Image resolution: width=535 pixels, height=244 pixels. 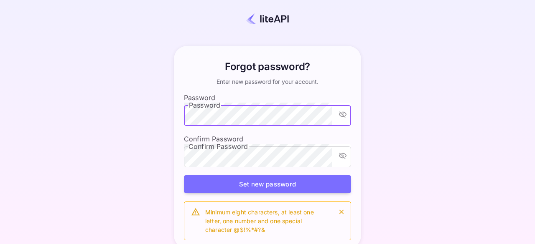 I want to click on button: Set new password, so click(x=267, y=184).